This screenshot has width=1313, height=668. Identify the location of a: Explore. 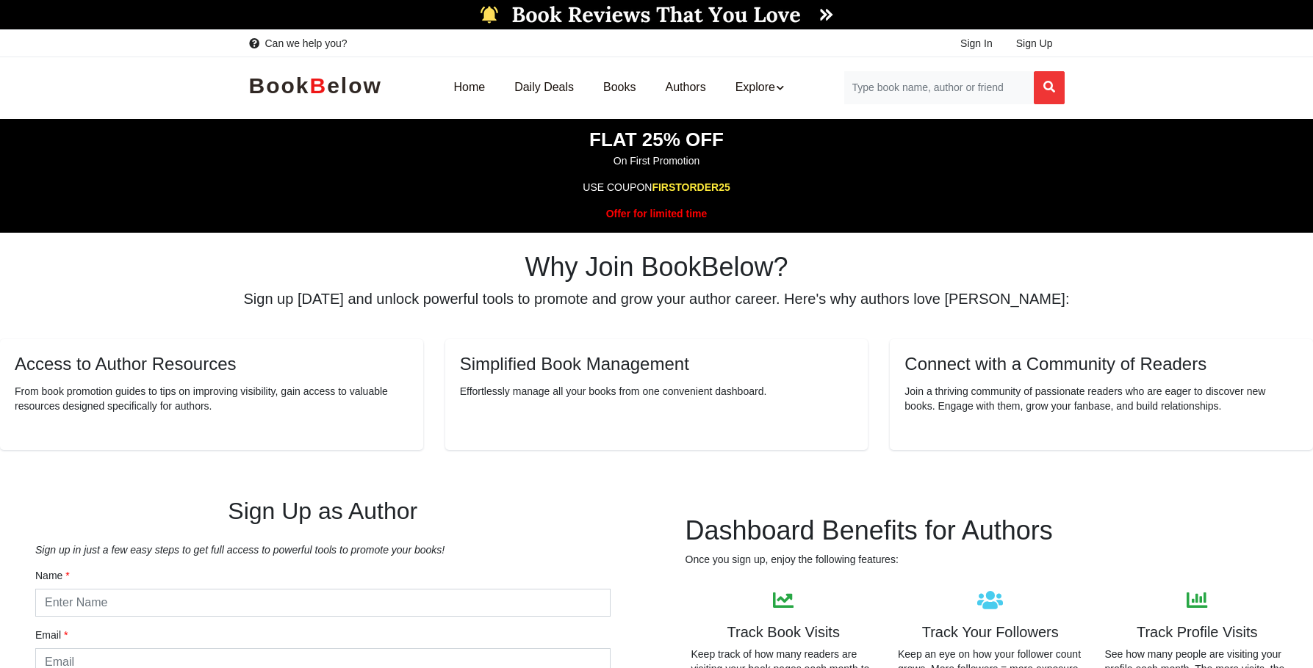
(760, 87).